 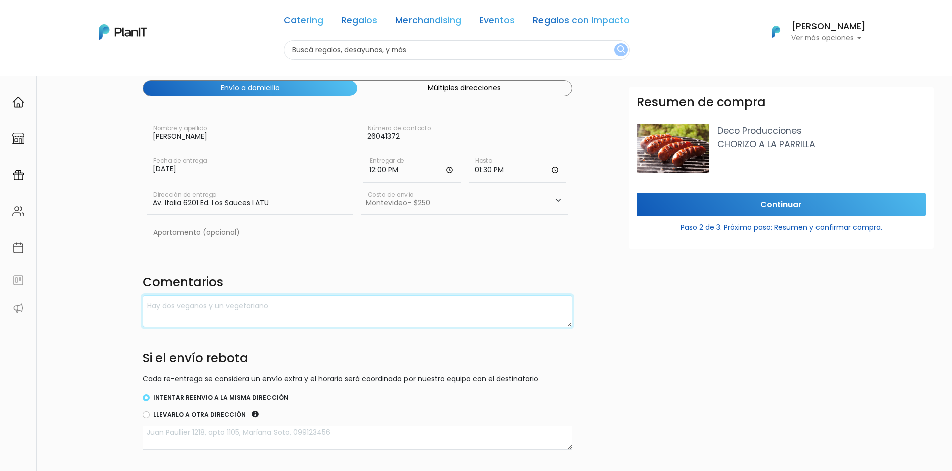 I want to click on a: Eventos, so click(x=497, y=22).